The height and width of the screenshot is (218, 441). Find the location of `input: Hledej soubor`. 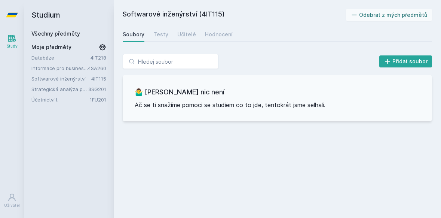

input: Hledej soubor is located at coordinates (171, 61).